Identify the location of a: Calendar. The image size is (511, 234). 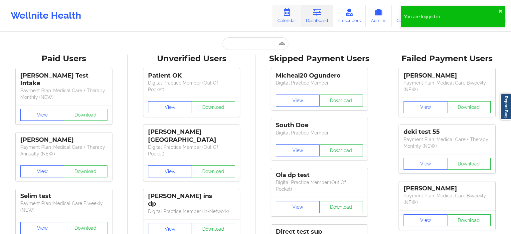
(287, 16).